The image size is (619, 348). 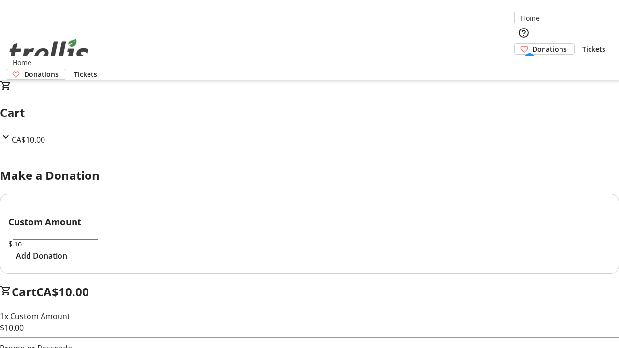 What do you see at coordinates (55, 244) in the screenshot?
I see `input: Donation Amount` at bounding box center [55, 244].